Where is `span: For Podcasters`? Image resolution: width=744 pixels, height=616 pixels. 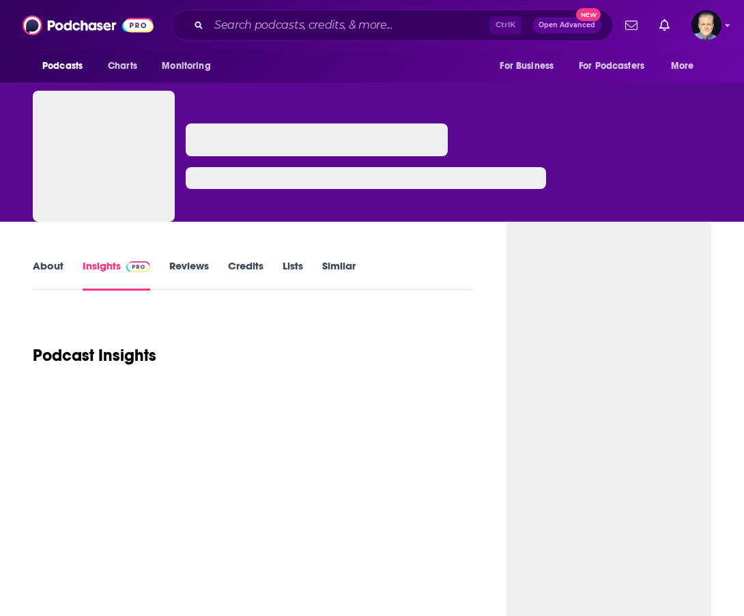
span: For Podcasters is located at coordinates (611, 66).